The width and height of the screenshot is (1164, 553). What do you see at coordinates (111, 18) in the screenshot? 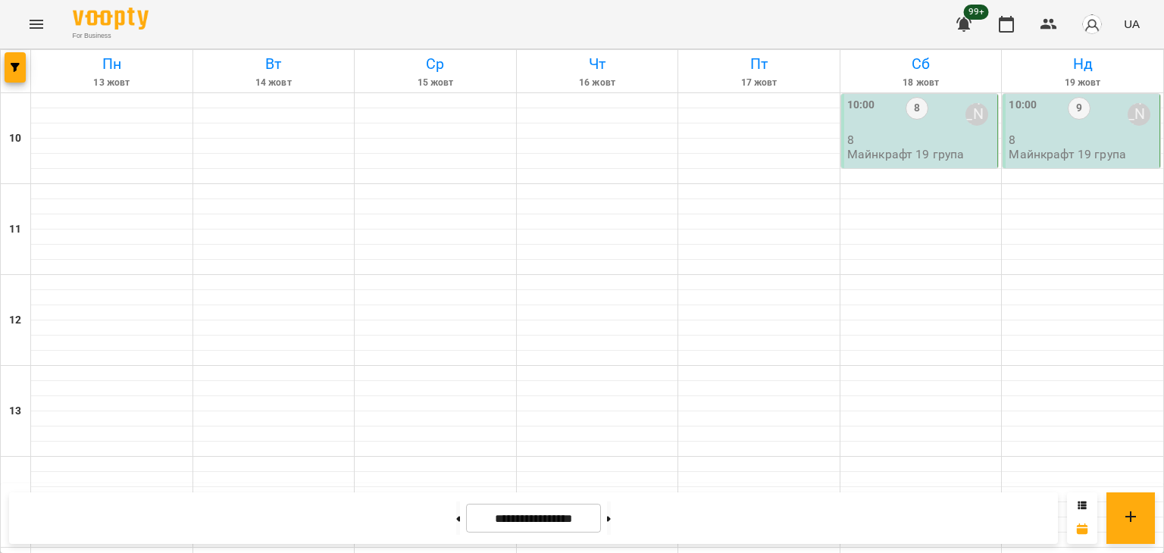
I see `img: Voopty Logo` at bounding box center [111, 18].